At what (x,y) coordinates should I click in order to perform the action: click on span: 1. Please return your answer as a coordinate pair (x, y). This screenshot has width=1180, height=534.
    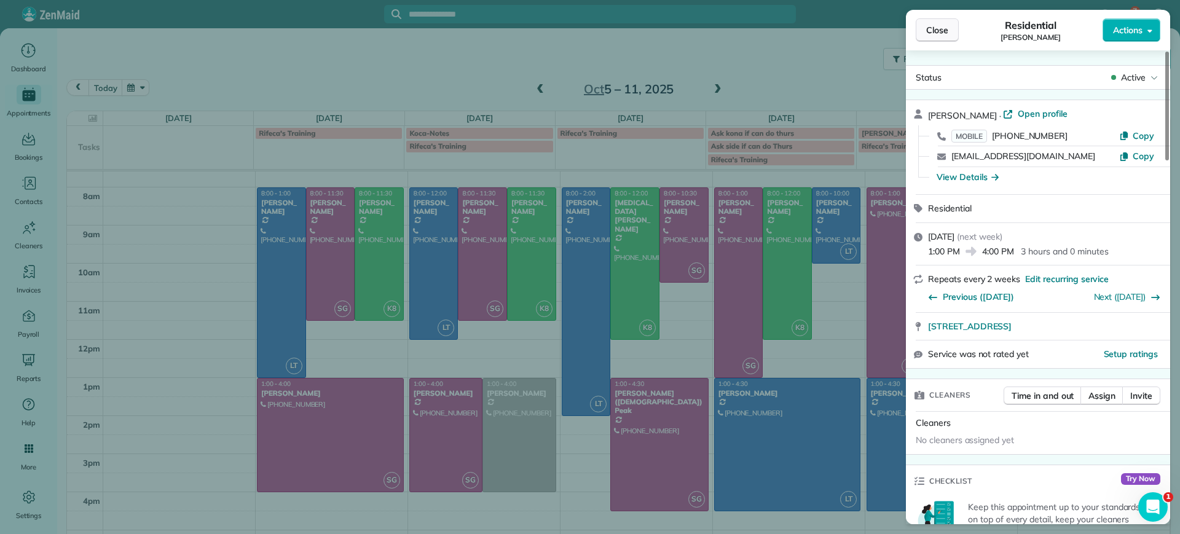
    Looking at the image, I should click on (1168, 497).